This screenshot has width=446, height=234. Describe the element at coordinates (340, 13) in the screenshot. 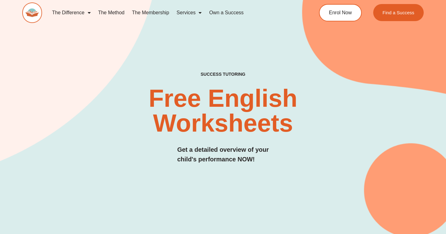

I see `span: Enrol Now` at that location.